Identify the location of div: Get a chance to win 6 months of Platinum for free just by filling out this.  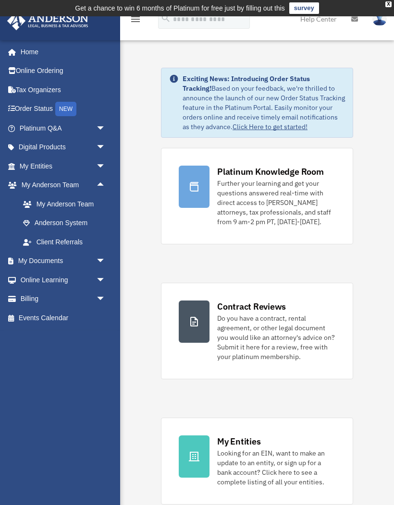
(180, 8).